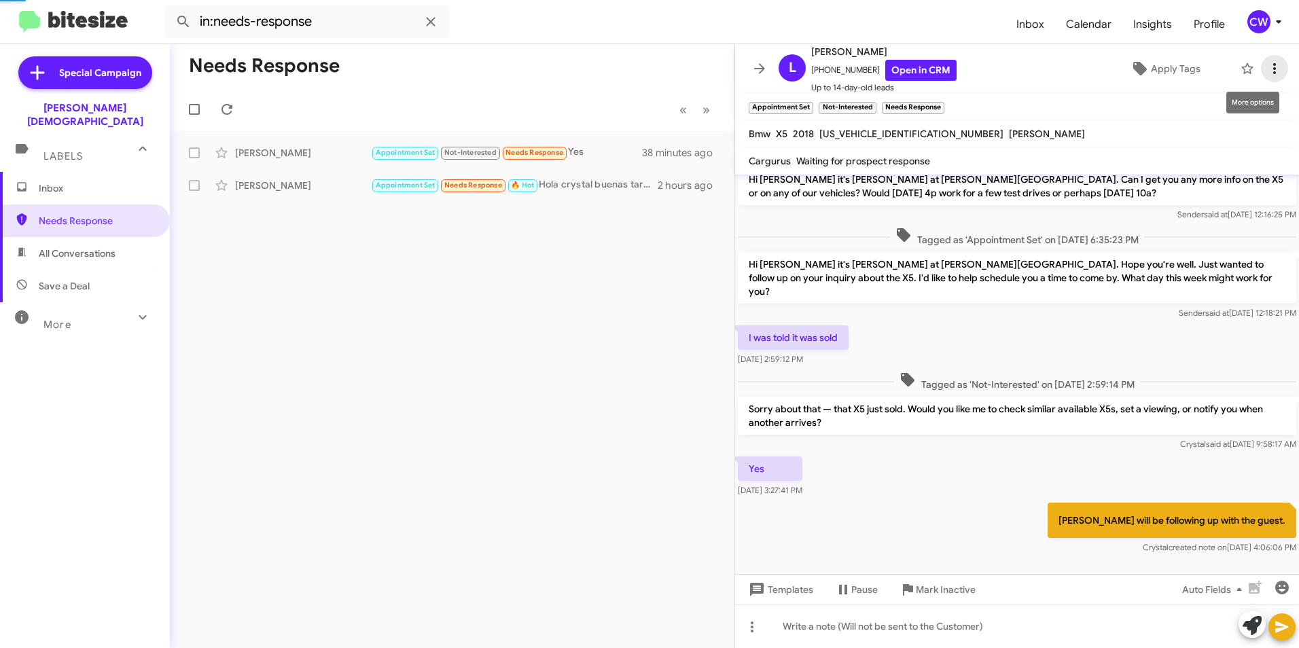 The image size is (1299, 648). Describe the element at coordinates (1175, 69) in the screenshot. I see `span: Apply Tags` at that location.